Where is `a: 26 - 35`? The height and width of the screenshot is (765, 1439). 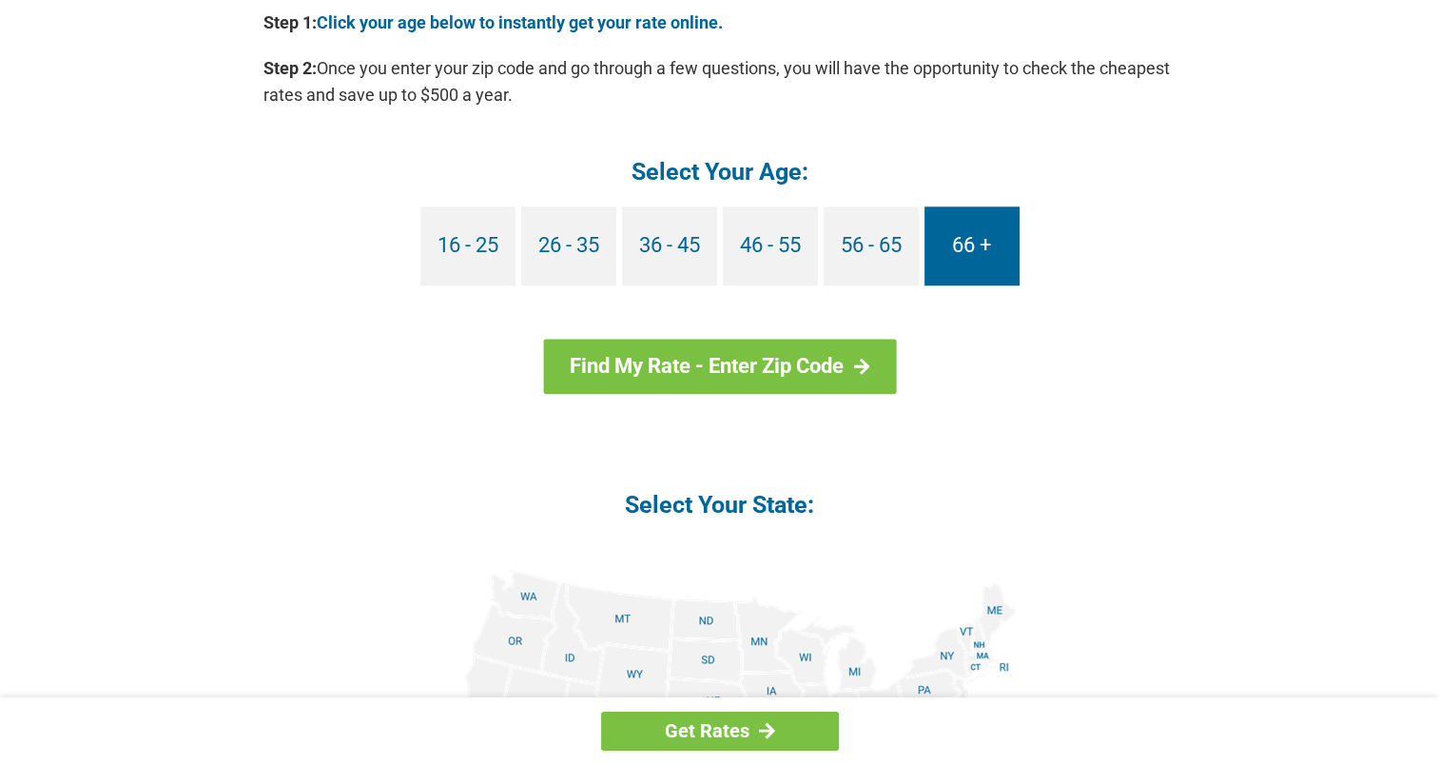 a: 26 - 35 is located at coordinates (569, 245).